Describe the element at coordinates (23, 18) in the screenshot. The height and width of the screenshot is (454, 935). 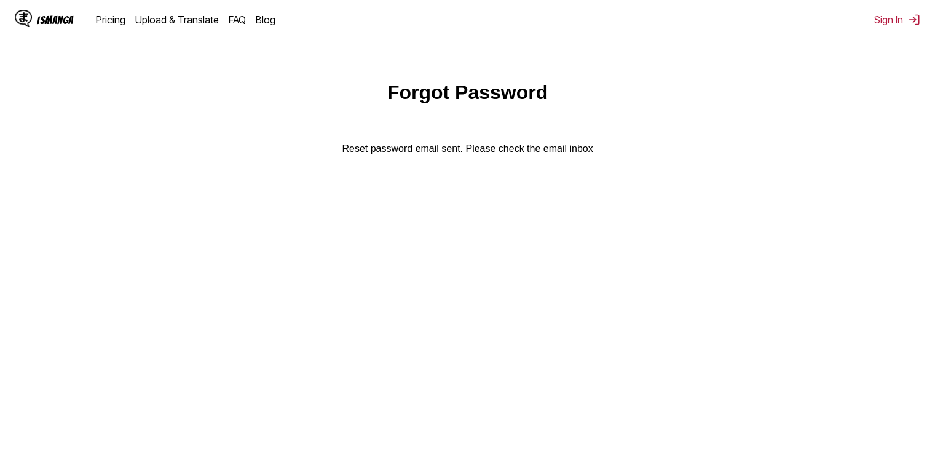
I see `img: IsManga Logo` at that location.